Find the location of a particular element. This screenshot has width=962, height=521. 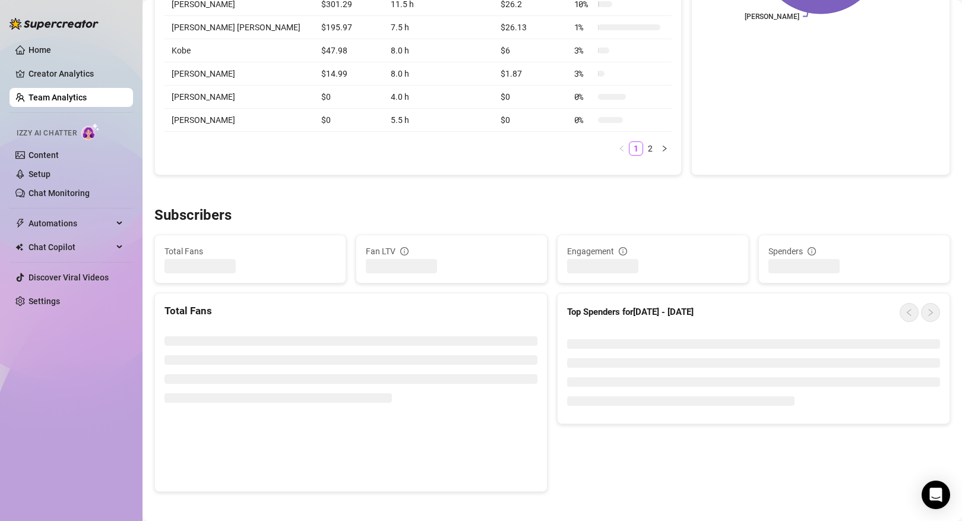

li: Next Page is located at coordinates (665, 149).